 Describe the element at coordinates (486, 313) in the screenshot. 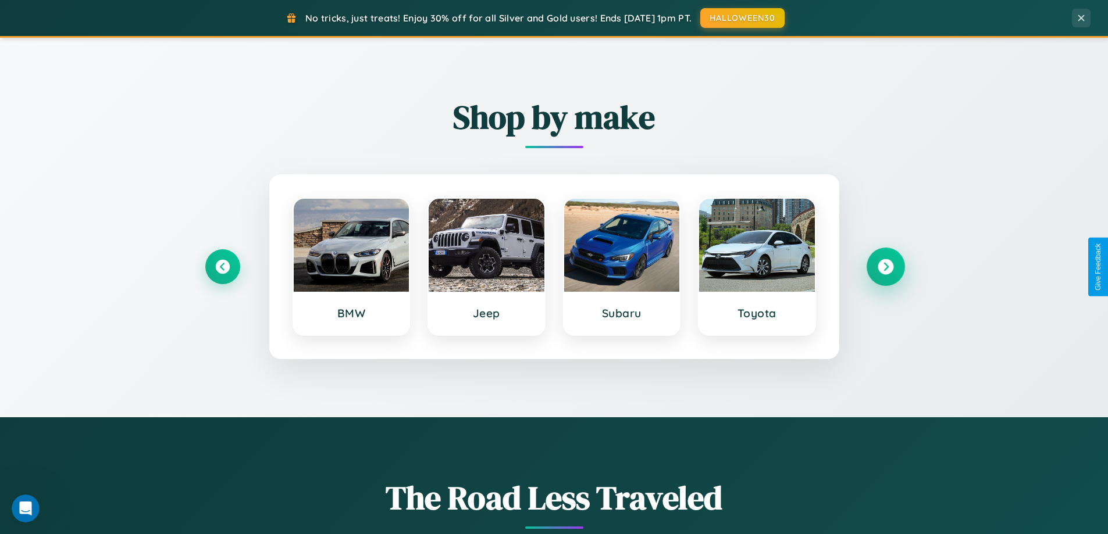

I see `h3: Jeep` at that location.